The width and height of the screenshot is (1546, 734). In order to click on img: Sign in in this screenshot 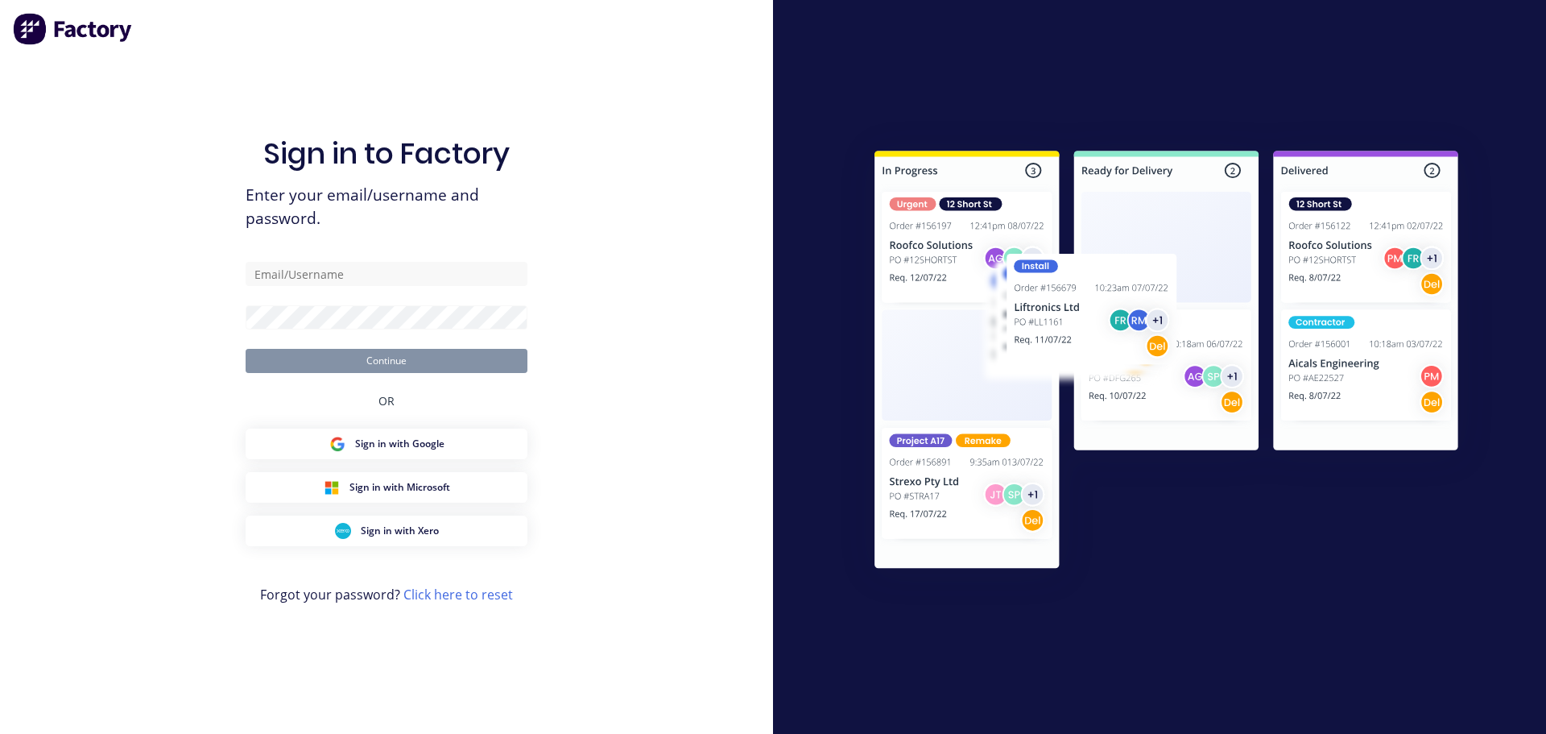, I will do `click(1166, 362)`.